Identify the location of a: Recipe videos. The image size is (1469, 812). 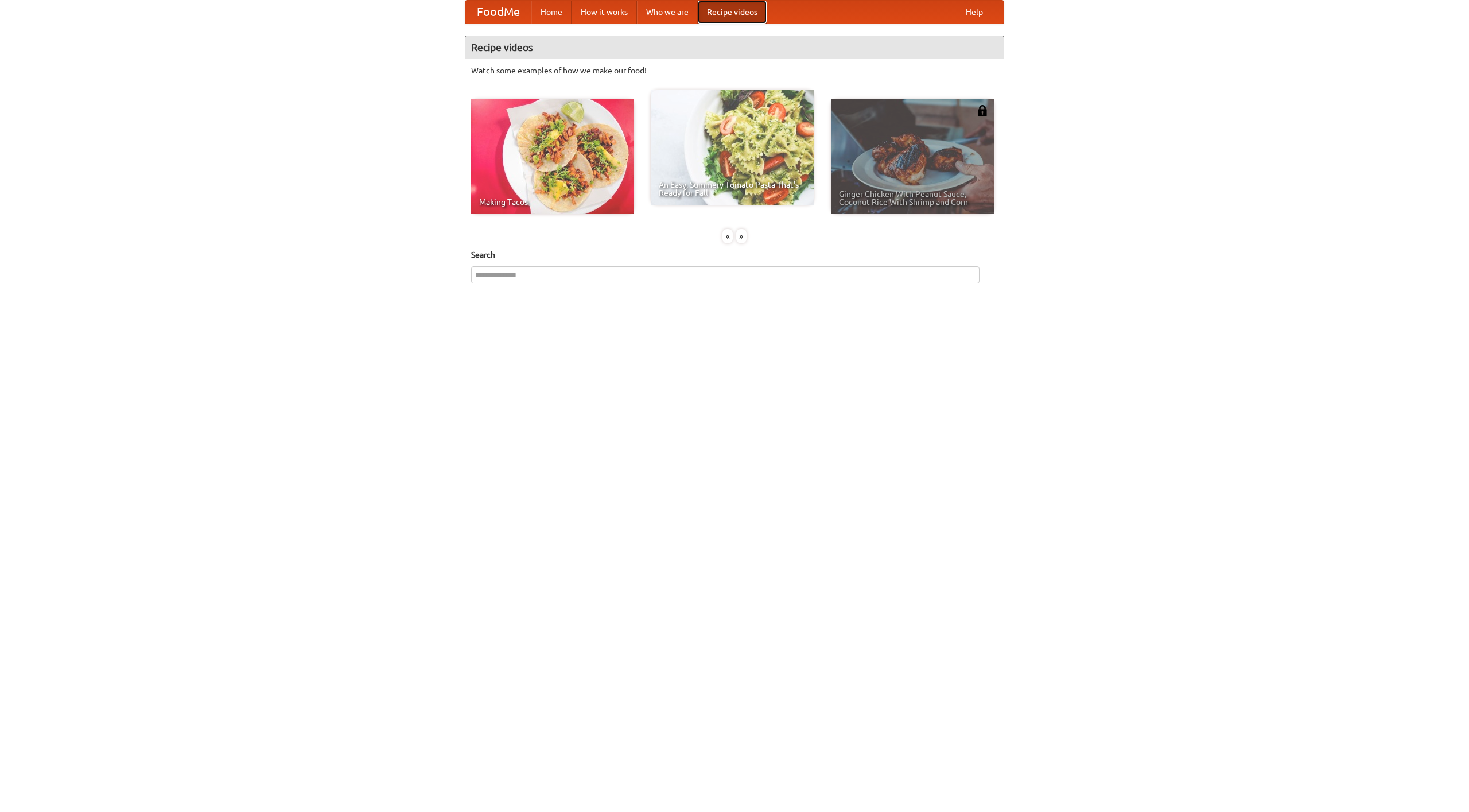
(732, 12).